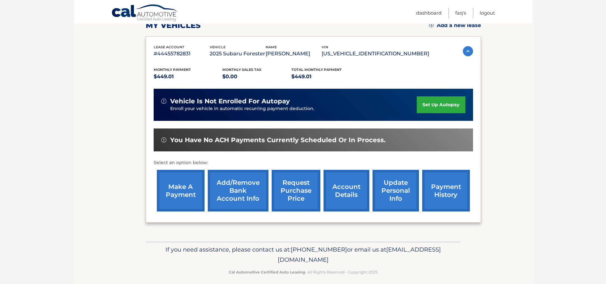 This screenshot has height=284, width=606. Describe the element at coordinates (446, 191) in the screenshot. I see `a: payment history` at that location.